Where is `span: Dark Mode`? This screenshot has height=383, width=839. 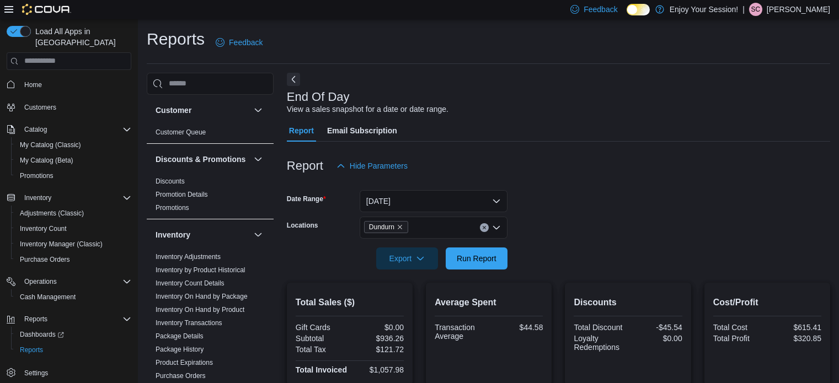
span: Dark Mode is located at coordinates (626, 15).